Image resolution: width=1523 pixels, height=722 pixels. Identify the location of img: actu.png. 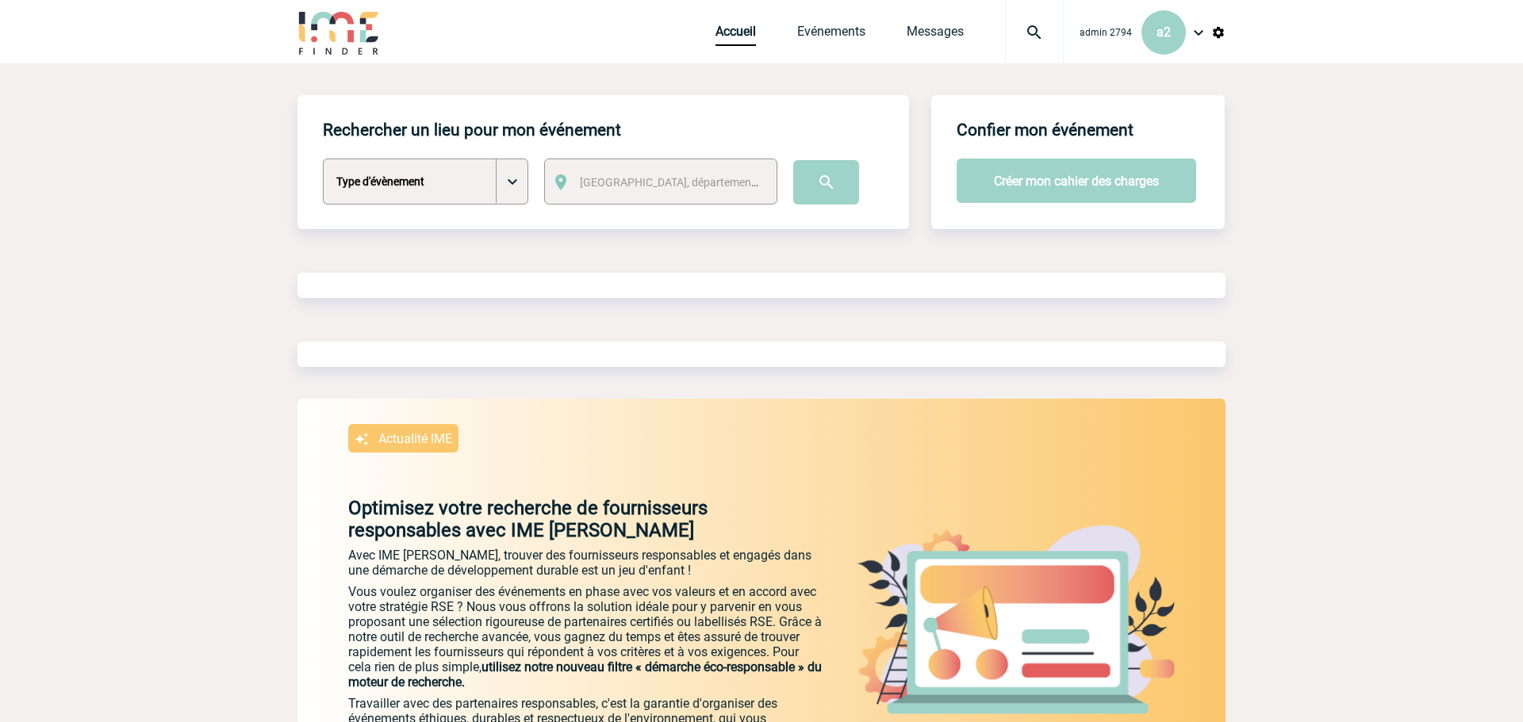
(1016, 620).